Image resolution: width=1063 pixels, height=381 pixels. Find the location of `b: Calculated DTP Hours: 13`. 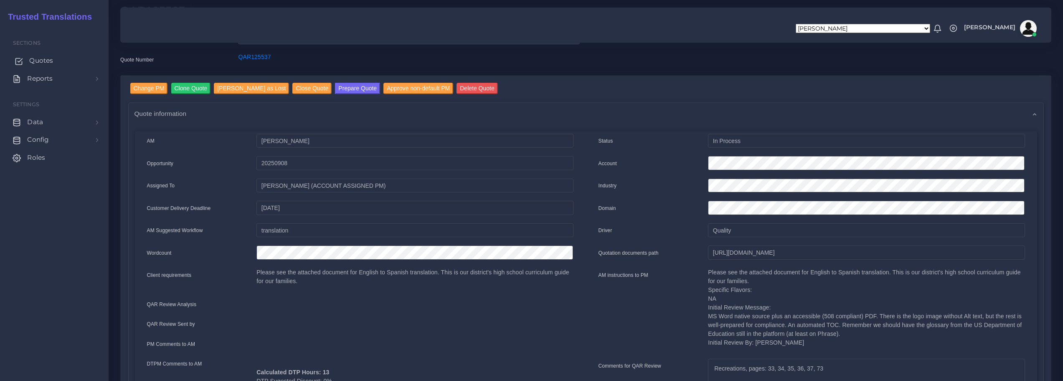

b: Calculated DTP Hours: 13 is located at coordinates (293, 372).